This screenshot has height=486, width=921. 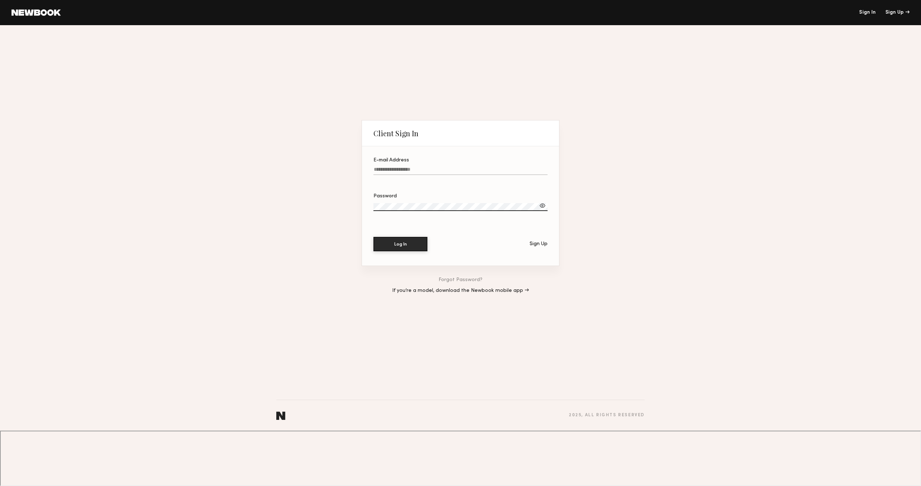 I want to click on div: Client Sign In, so click(x=396, y=133).